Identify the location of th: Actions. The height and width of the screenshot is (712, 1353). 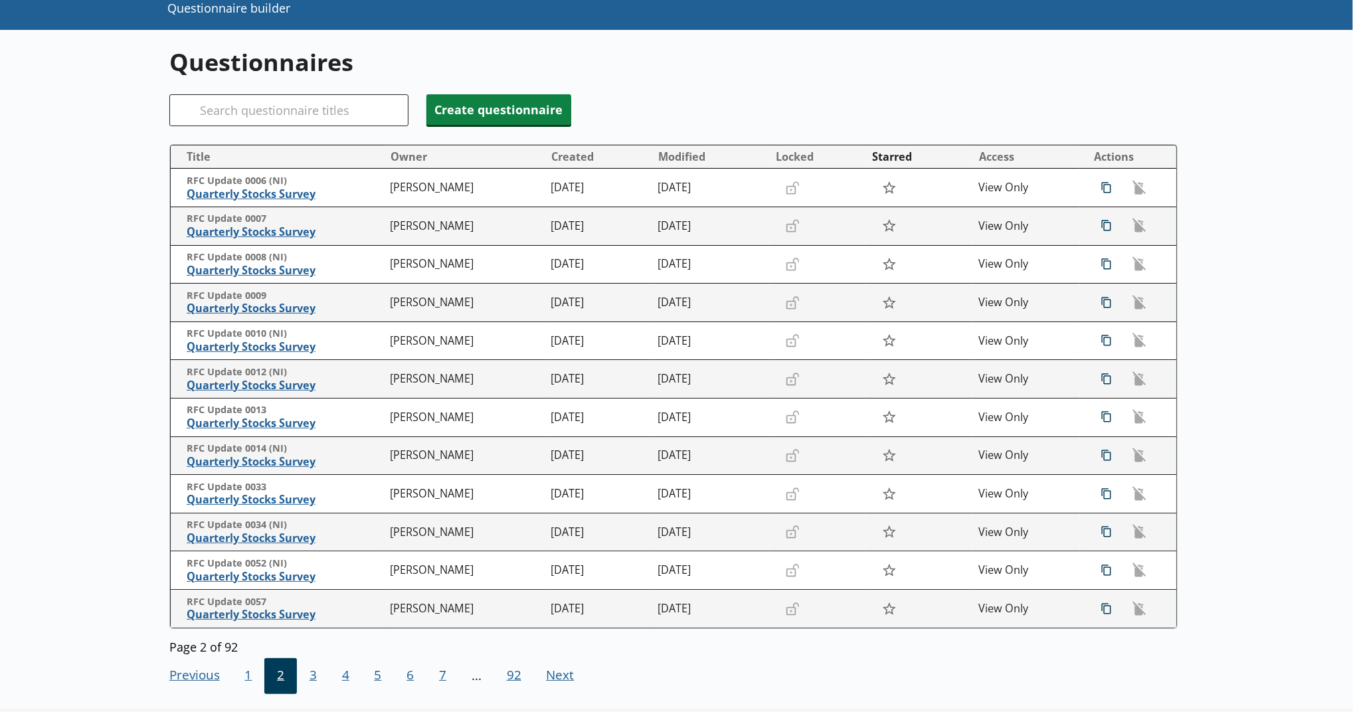
(1128, 157).